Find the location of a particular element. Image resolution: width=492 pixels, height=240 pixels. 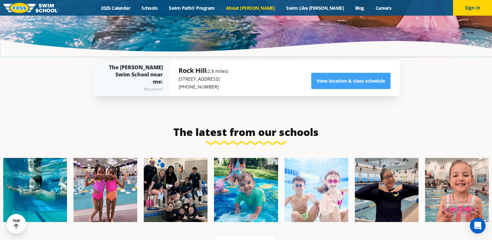

img: Fa25-Website-Images-14-600x600.jpg is located at coordinates (457, 190).